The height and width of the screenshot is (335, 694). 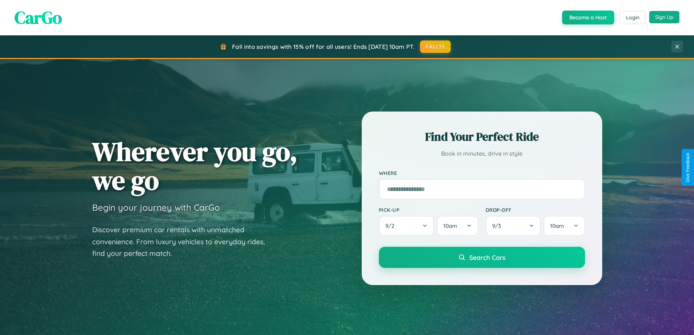 I want to click on h3: Begin your journey with CarGo, so click(x=156, y=207).